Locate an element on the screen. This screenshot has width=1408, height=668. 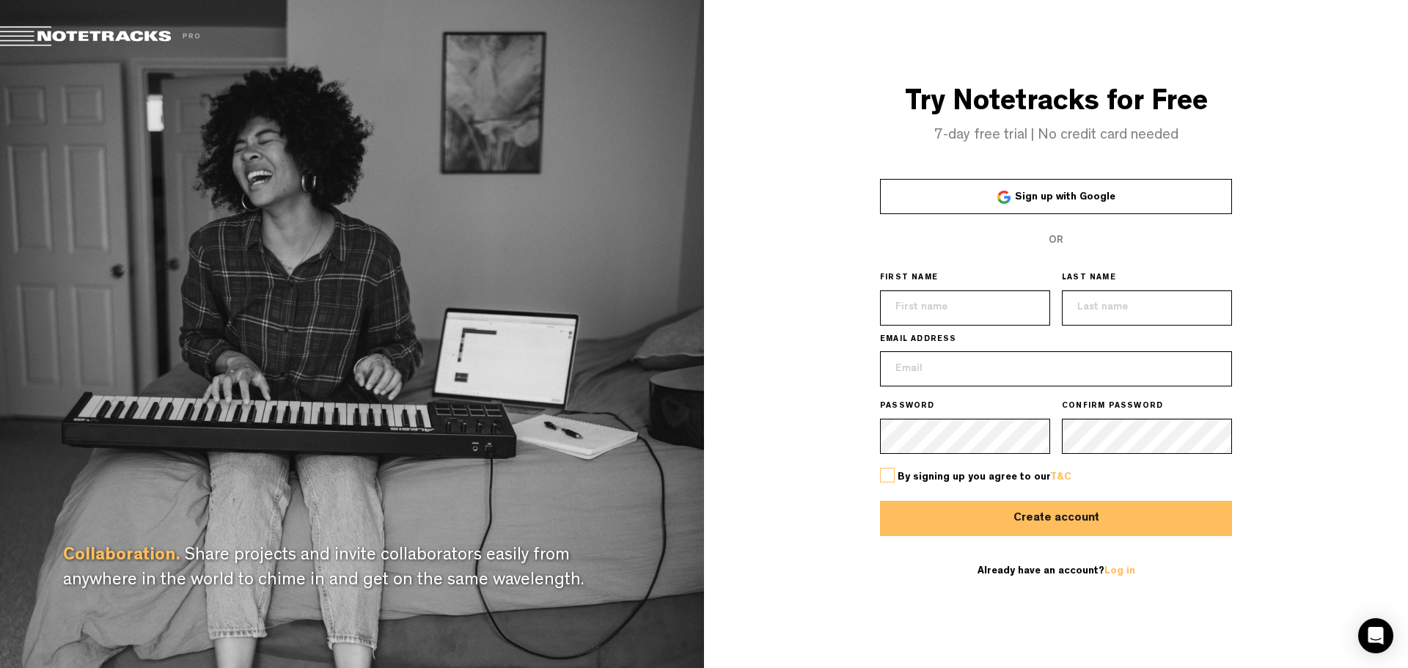
span: Already have an account? is located at coordinates (1056, 571).